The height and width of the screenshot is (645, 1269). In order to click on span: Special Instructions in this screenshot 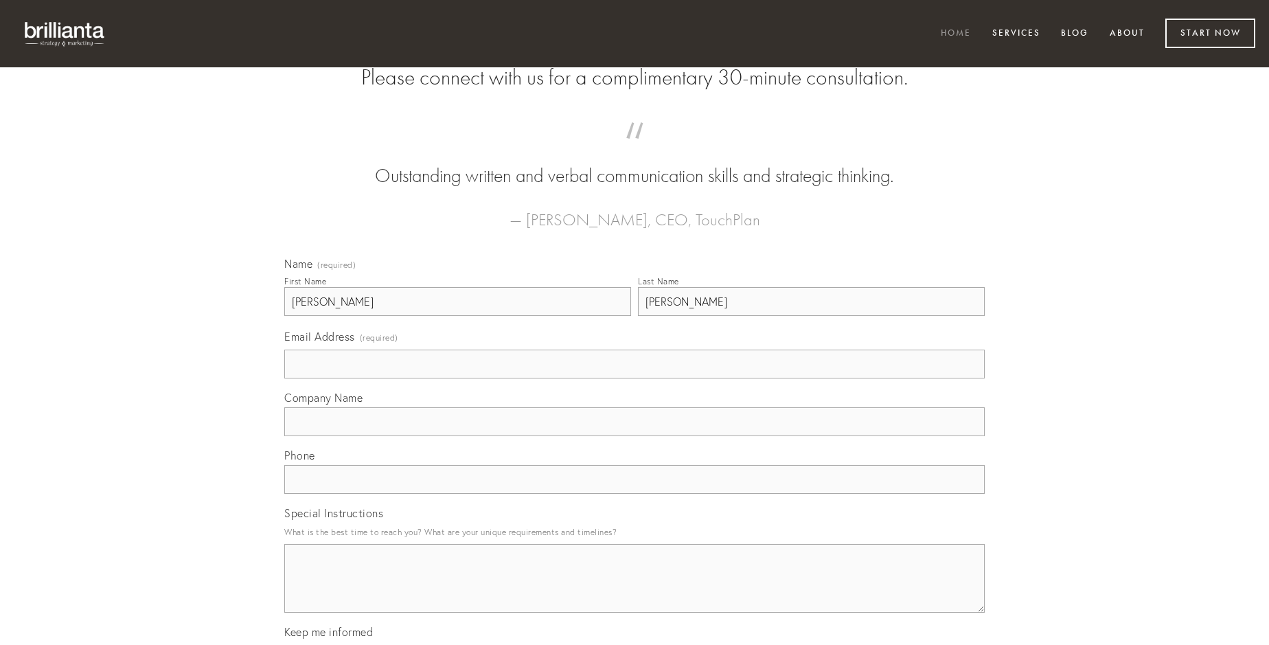, I will do `click(334, 513)`.